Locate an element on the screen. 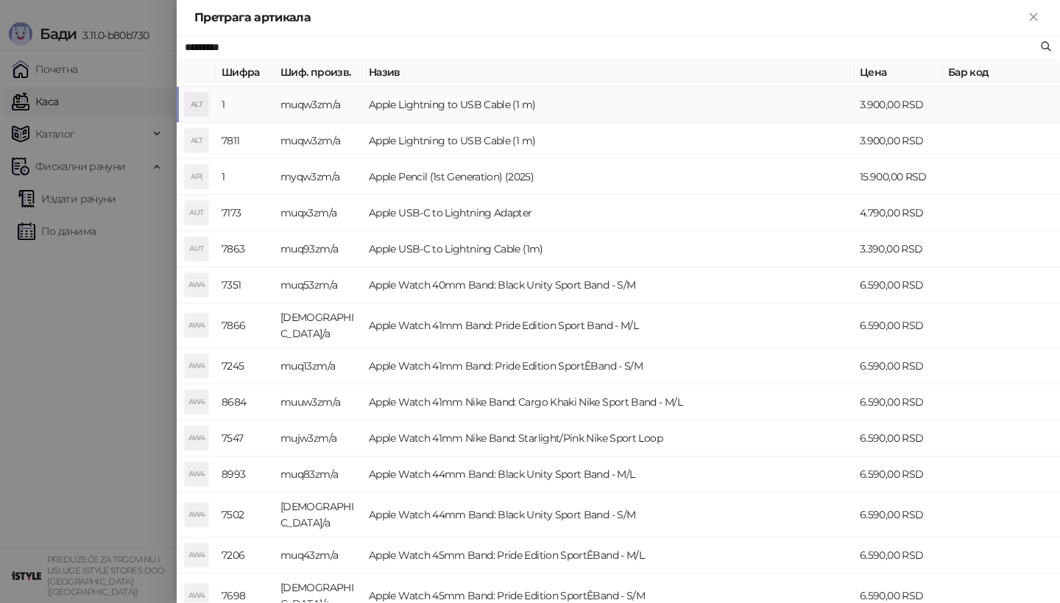 The image size is (1060, 603). td: Apple USB-C to Lightning Cable (1m) is located at coordinates (608, 249).